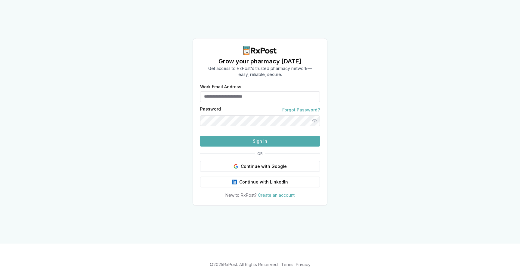  I want to click on a: Privacy, so click(303, 265).